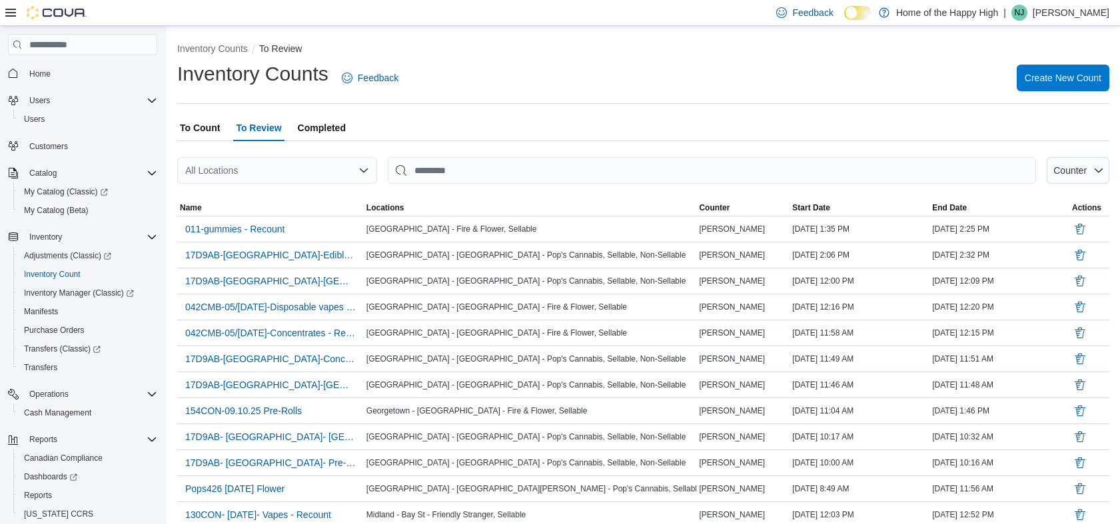  What do you see at coordinates (63, 458) in the screenshot?
I see `a: Canadian Compliance` at bounding box center [63, 458].